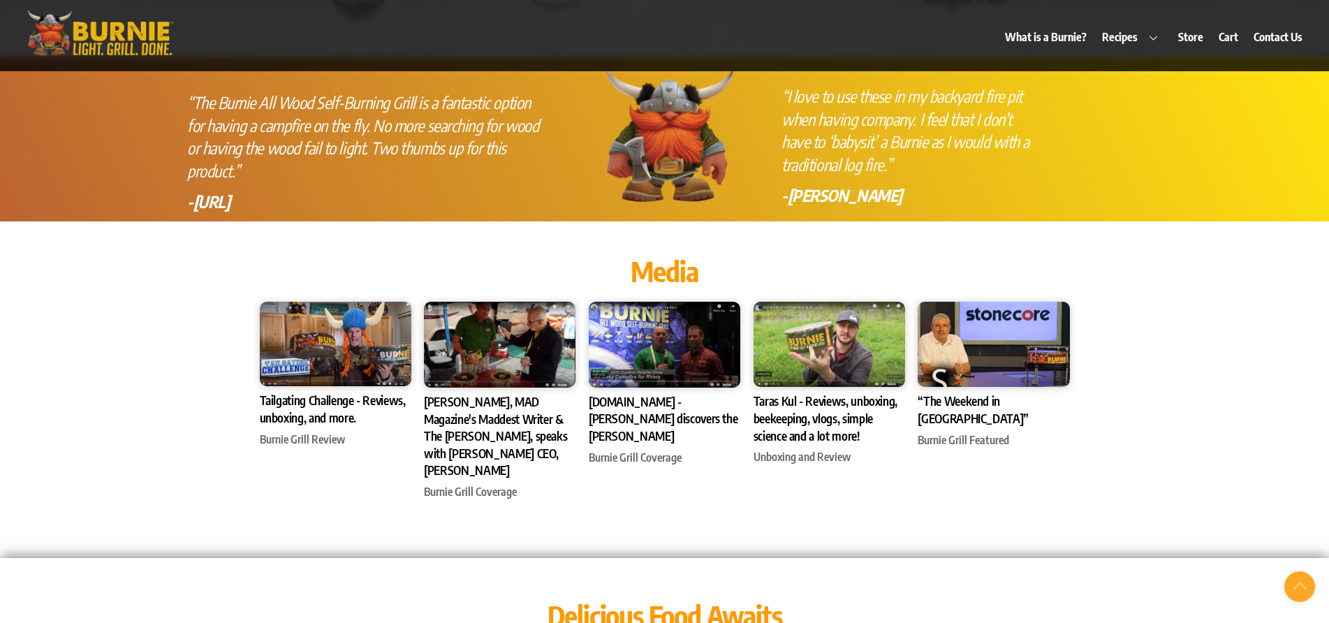 Image resolution: width=1329 pixels, height=623 pixels. What do you see at coordinates (993, 440) in the screenshot?
I see `div: Burnie Grill Featured` at bounding box center [993, 440].